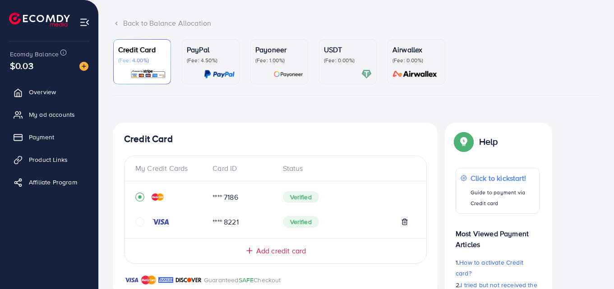 The width and height of the screenshot is (614, 289). Describe the element at coordinates (52, 115) in the screenshot. I see `span: My ad accounts` at that location.